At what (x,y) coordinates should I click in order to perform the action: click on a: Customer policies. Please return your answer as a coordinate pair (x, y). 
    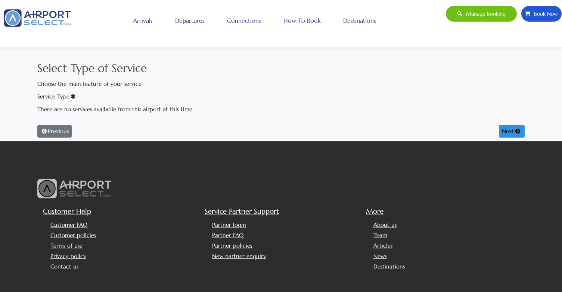
    Looking at the image, I should click on (73, 235).